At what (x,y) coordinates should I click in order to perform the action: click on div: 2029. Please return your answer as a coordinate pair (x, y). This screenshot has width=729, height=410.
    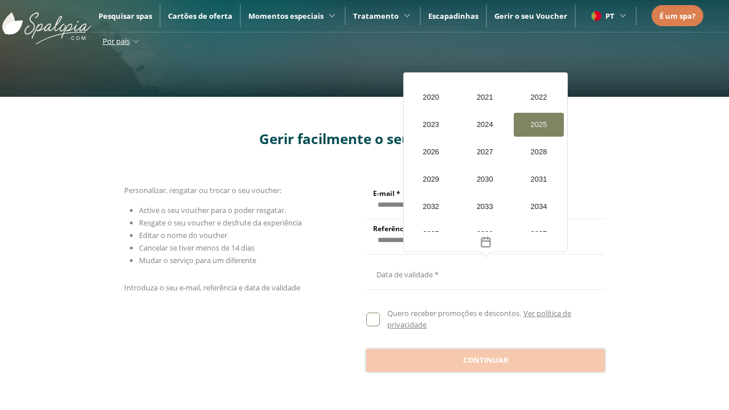
    Looking at the image, I should click on (431, 179).